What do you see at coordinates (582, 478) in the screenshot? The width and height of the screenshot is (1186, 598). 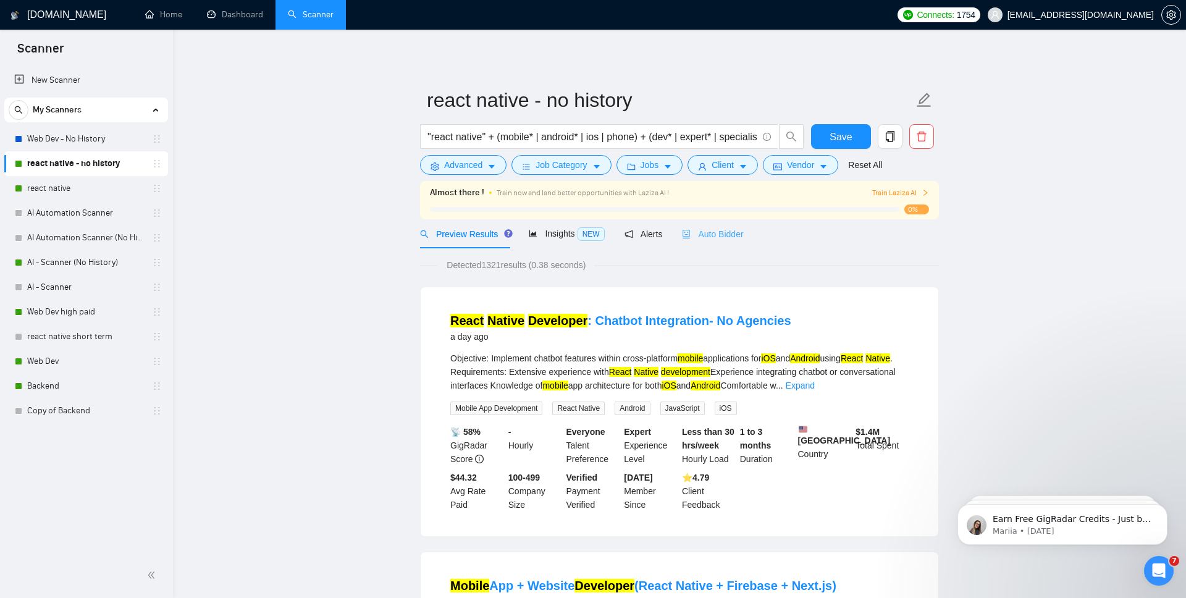 I see `b: Verified` at bounding box center [582, 478].